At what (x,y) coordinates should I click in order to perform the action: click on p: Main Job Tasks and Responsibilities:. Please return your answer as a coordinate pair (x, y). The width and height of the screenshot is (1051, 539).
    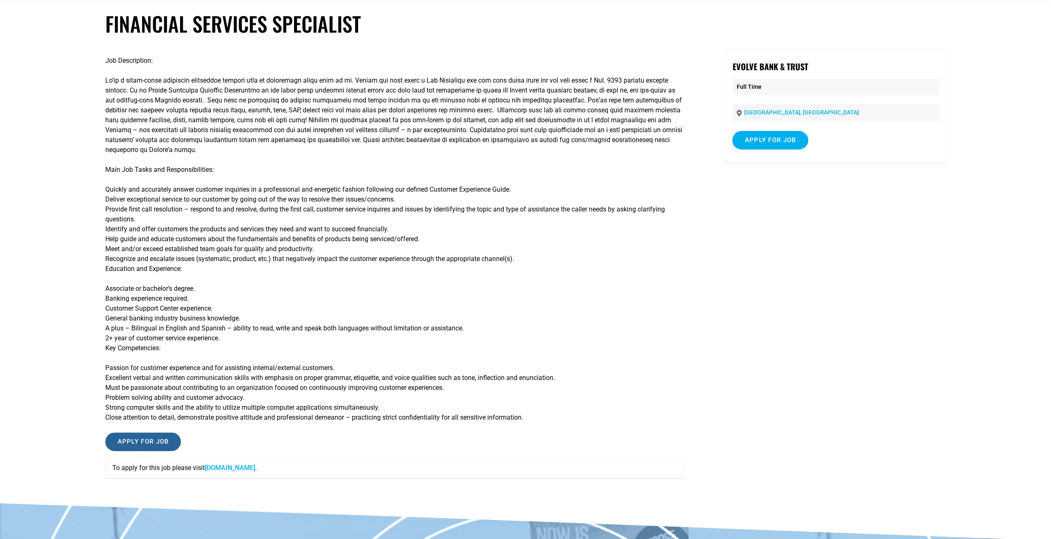
    Looking at the image, I should click on (394, 170).